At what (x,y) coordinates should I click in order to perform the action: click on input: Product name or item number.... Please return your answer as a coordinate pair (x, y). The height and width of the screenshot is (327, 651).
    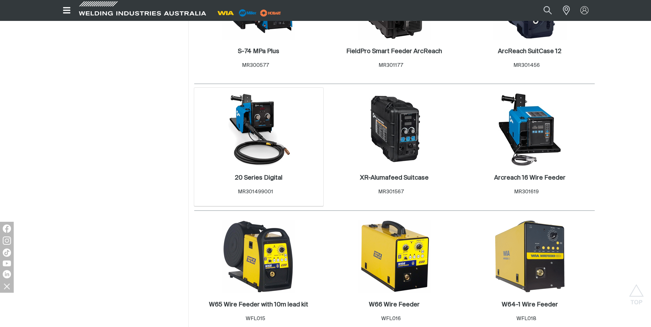
    Looking at the image, I should click on (543, 10).